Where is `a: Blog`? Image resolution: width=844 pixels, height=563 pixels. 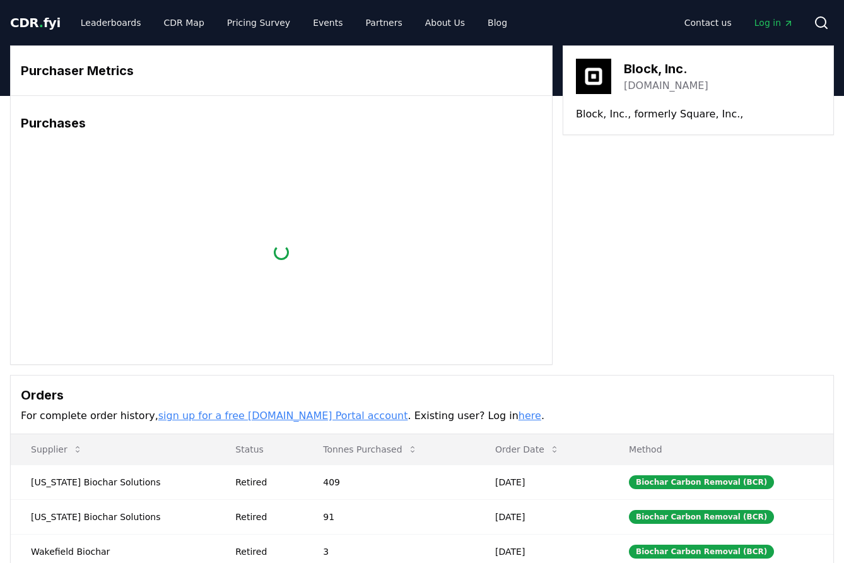
a: Blog is located at coordinates (497, 23).